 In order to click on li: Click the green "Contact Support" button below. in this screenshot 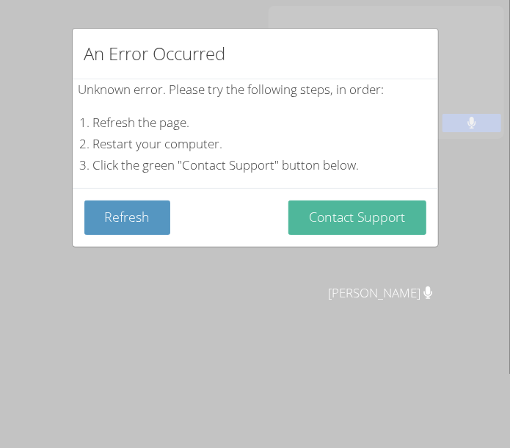, I will do `click(263, 165)`.